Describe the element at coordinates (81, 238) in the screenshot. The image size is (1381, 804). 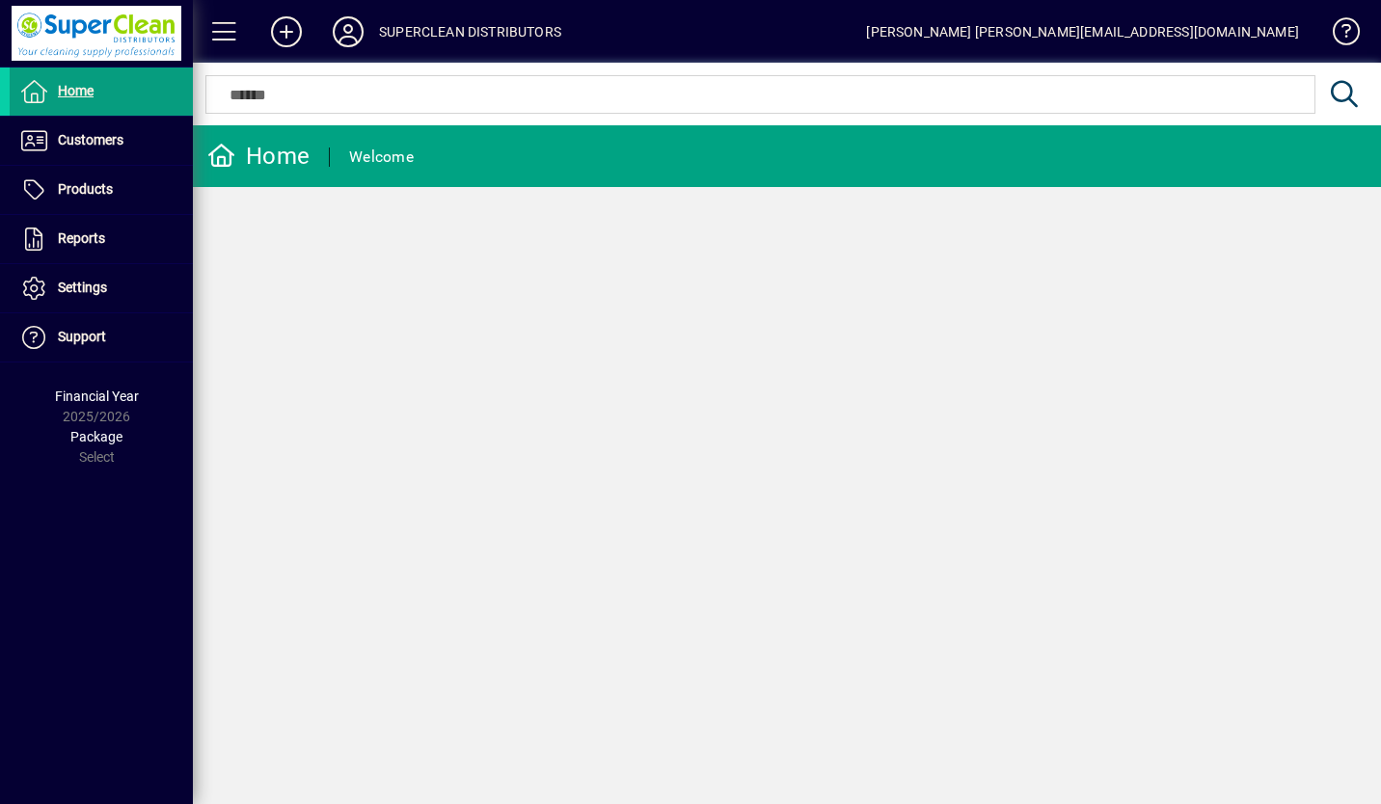
I see `span: Reports` at that location.